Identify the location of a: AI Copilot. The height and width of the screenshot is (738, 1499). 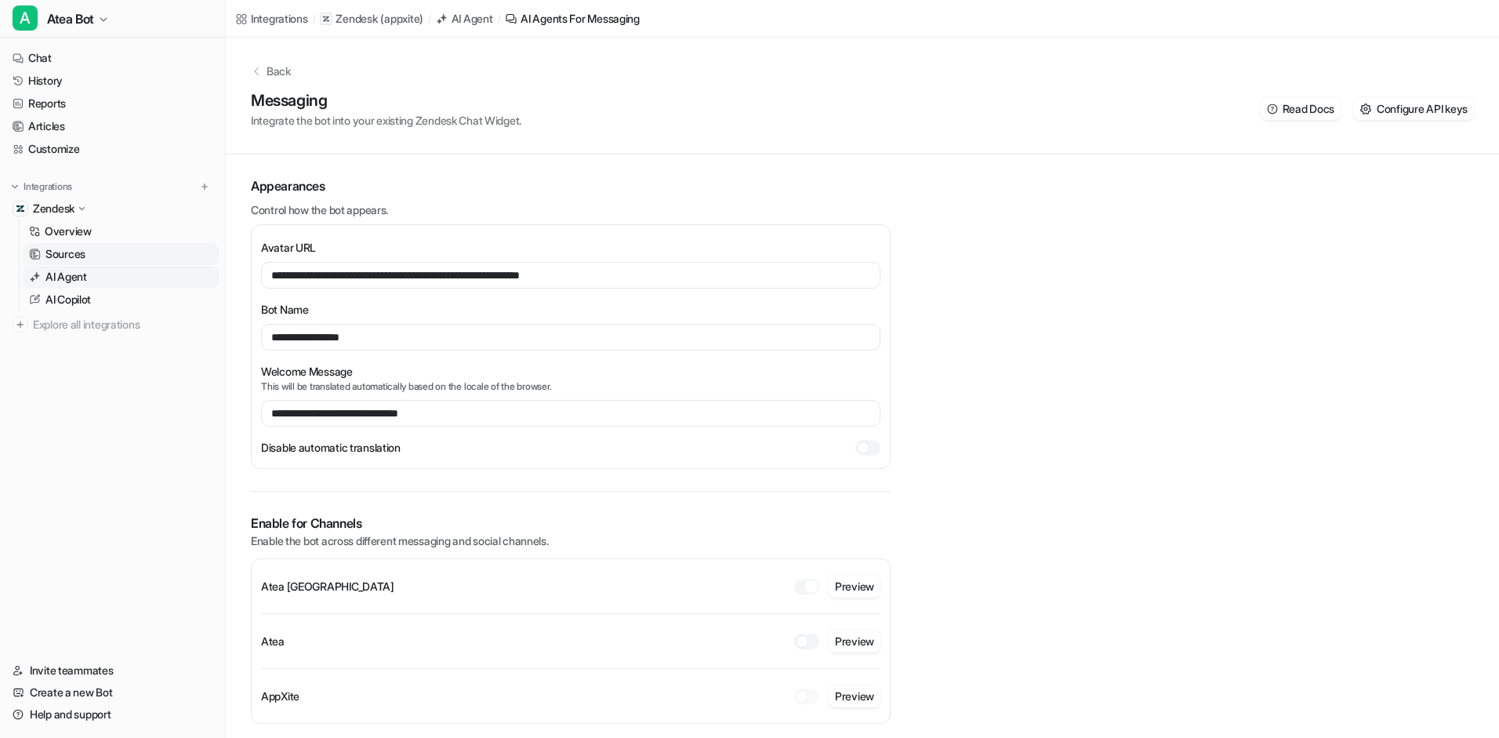
(121, 299).